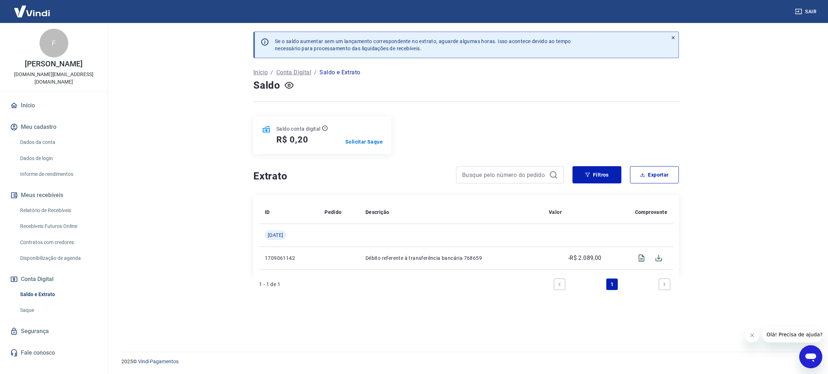 This screenshot has width=828, height=374. I want to click on span: Download, so click(659, 258).